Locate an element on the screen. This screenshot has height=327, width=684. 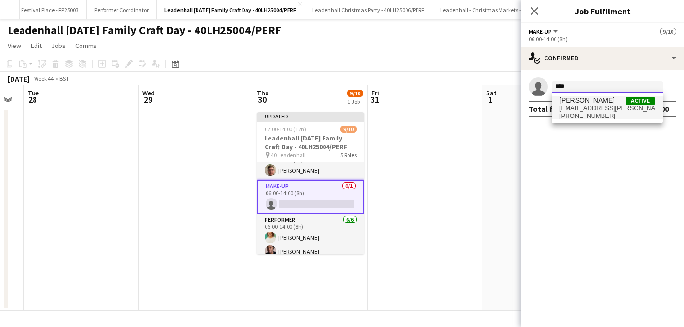
button: Leadenhall - Christmas Markets - 40LH25005/PERF is located at coordinates (501, 10).